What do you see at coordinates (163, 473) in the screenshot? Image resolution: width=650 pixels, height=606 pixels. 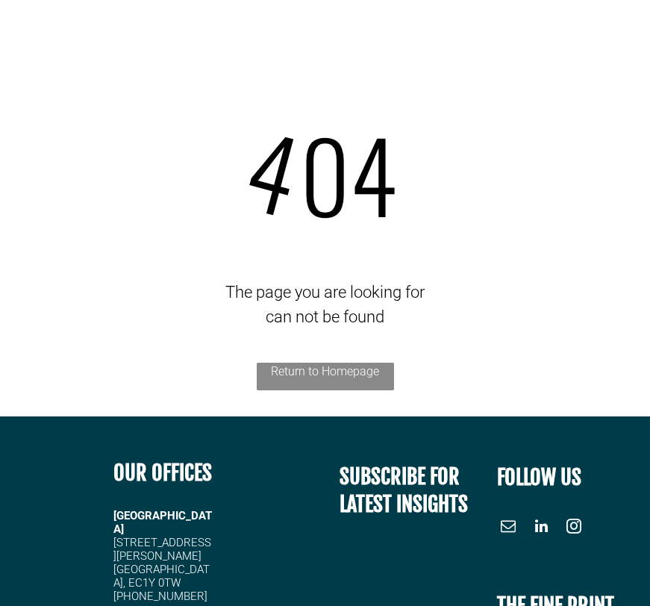 I see `b: OUR OFFICES` at bounding box center [163, 473].